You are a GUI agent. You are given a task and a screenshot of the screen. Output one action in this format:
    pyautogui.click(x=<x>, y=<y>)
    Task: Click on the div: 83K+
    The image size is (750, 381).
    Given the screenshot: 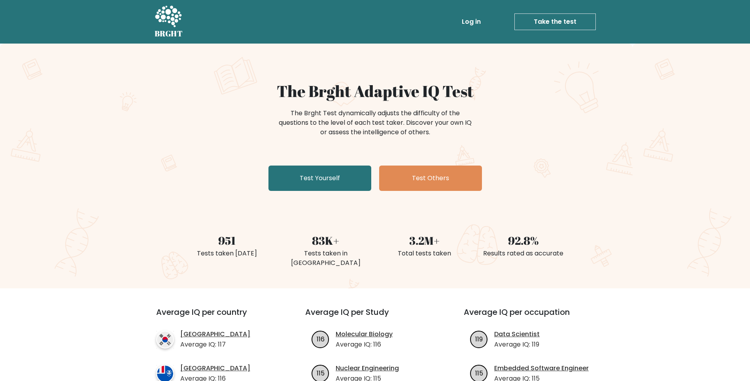 What is the action you would take?
    pyautogui.click(x=326, y=240)
    